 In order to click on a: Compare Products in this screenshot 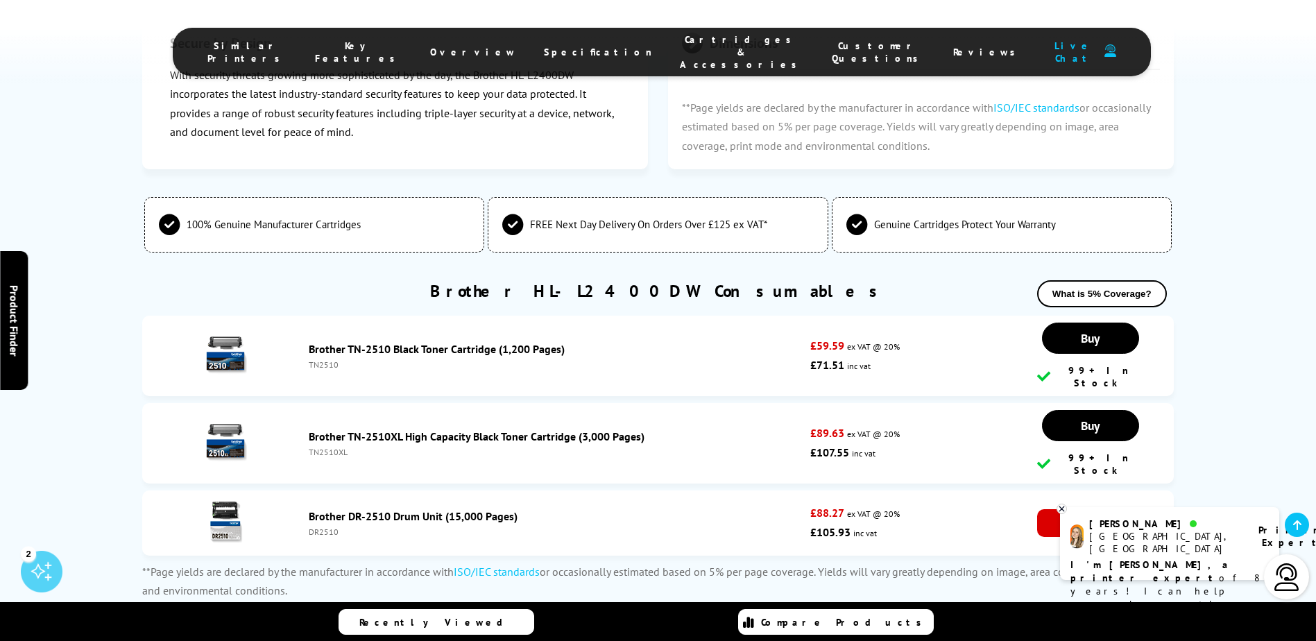, I will do `click(836, 622)`.